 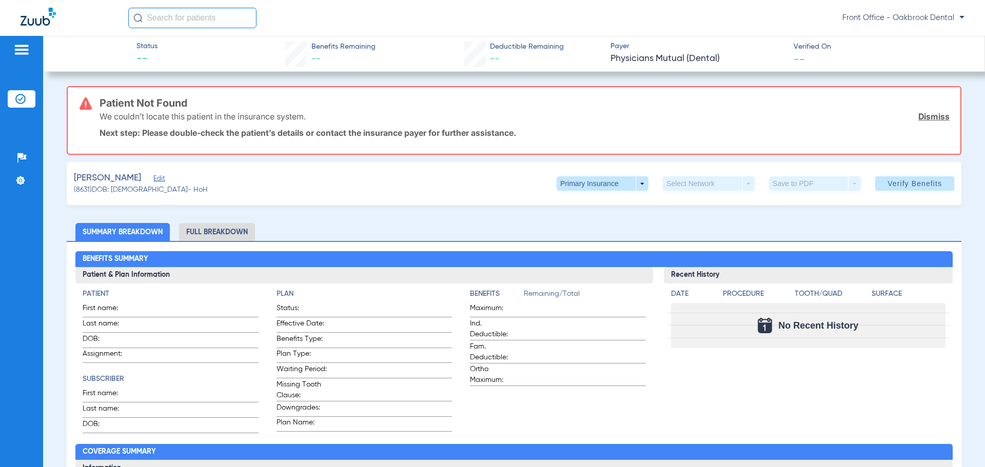 I want to click on span: Status, so click(x=147, y=46).